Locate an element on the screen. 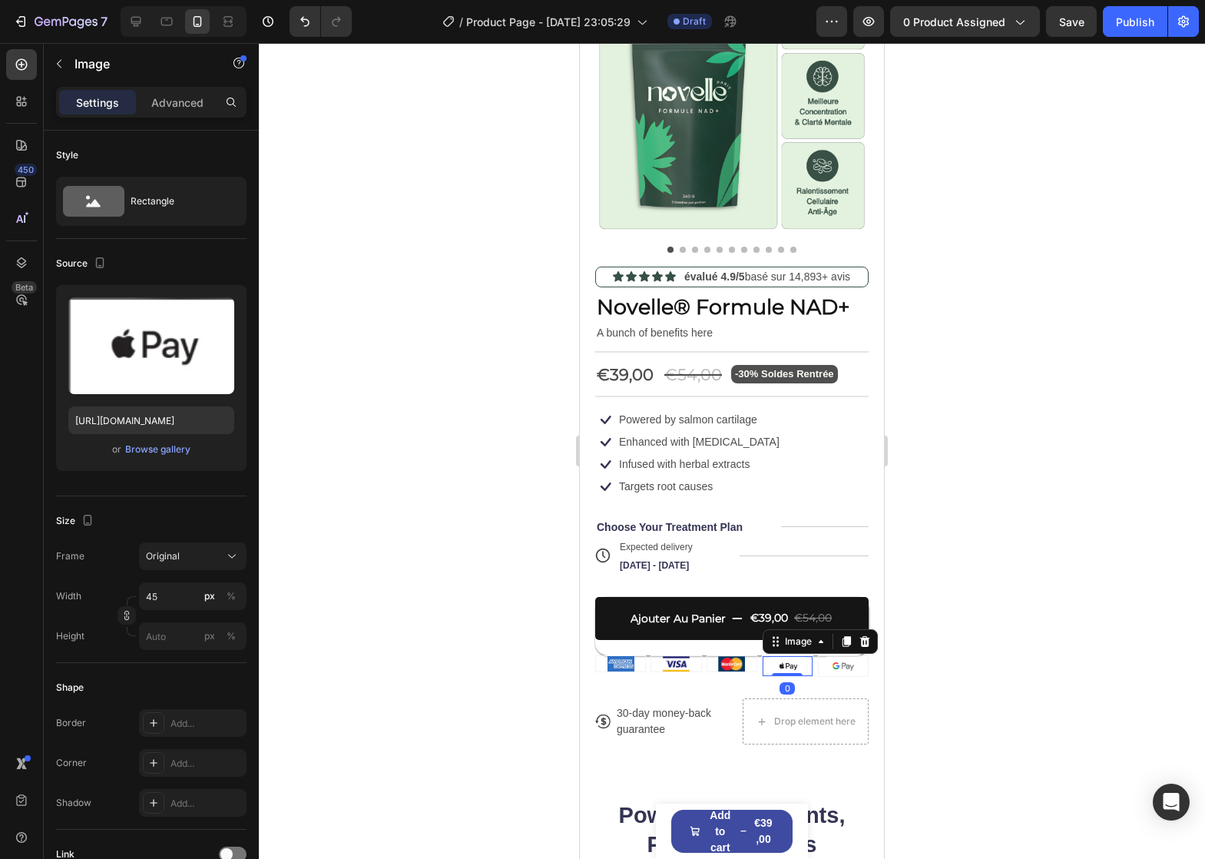 The image size is (1205, 859). button: Browse gallery is located at coordinates (157, 449).